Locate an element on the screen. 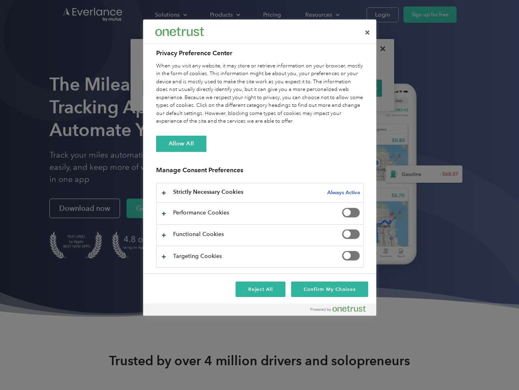  div: Privacy Preference Center is located at coordinates (260, 167).